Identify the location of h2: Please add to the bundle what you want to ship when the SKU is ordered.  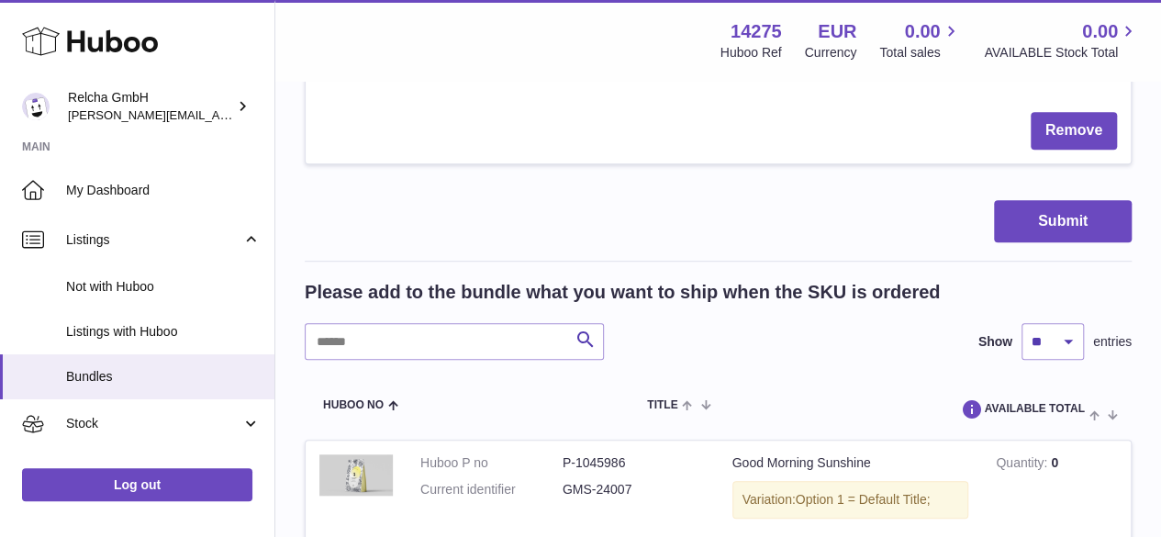
(622, 292).